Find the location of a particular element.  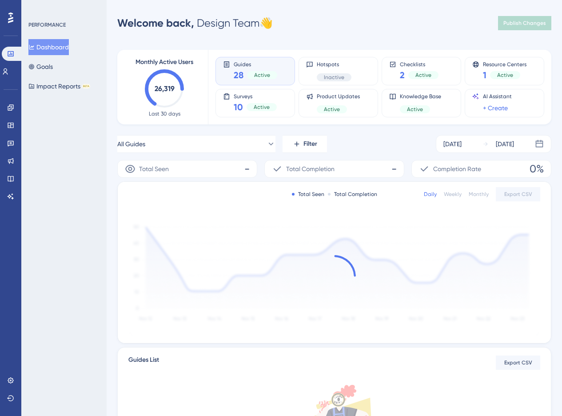

span: Total Seen is located at coordinates (154, 169).